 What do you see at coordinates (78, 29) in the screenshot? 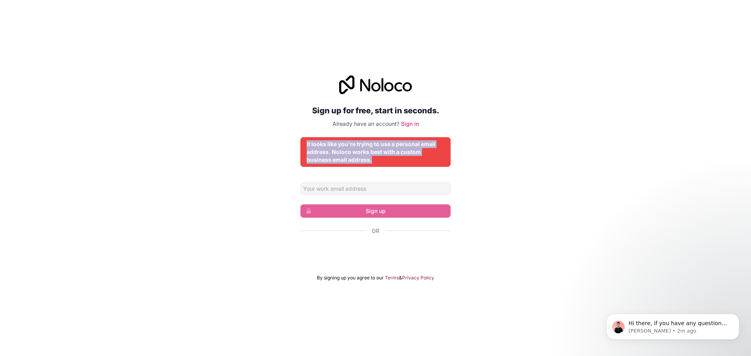
I see `div: message notification from Darragh, 2m ago. Hi there, if you have any questions about our pricing,...` at bounding box center [78, 29].